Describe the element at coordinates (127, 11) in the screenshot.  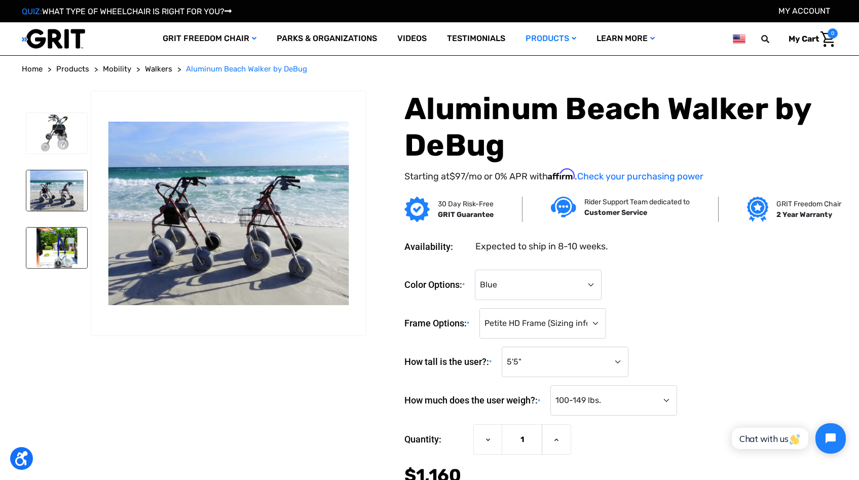
I see `a: QUIZ:WHAT TYPE OF WHEELCHAIR IS RIGHT FOR YOU?` at that location.